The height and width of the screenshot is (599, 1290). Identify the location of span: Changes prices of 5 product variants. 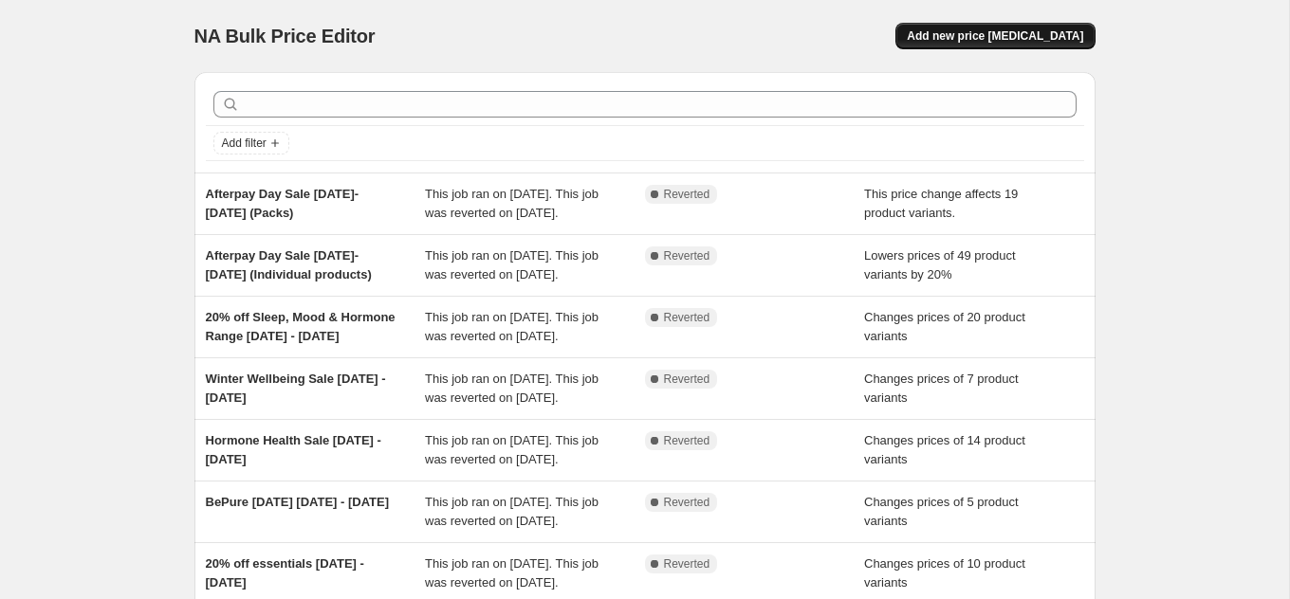
(941, 511).